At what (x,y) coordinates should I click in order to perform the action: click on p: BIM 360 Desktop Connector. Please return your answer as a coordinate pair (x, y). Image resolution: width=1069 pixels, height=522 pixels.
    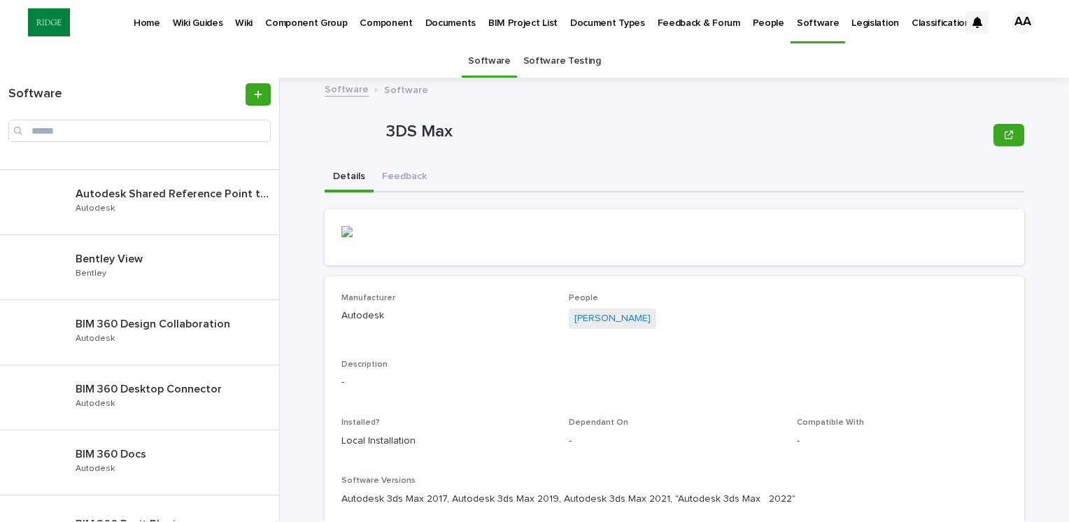
    Looking at the image, I should click on (150, 387).